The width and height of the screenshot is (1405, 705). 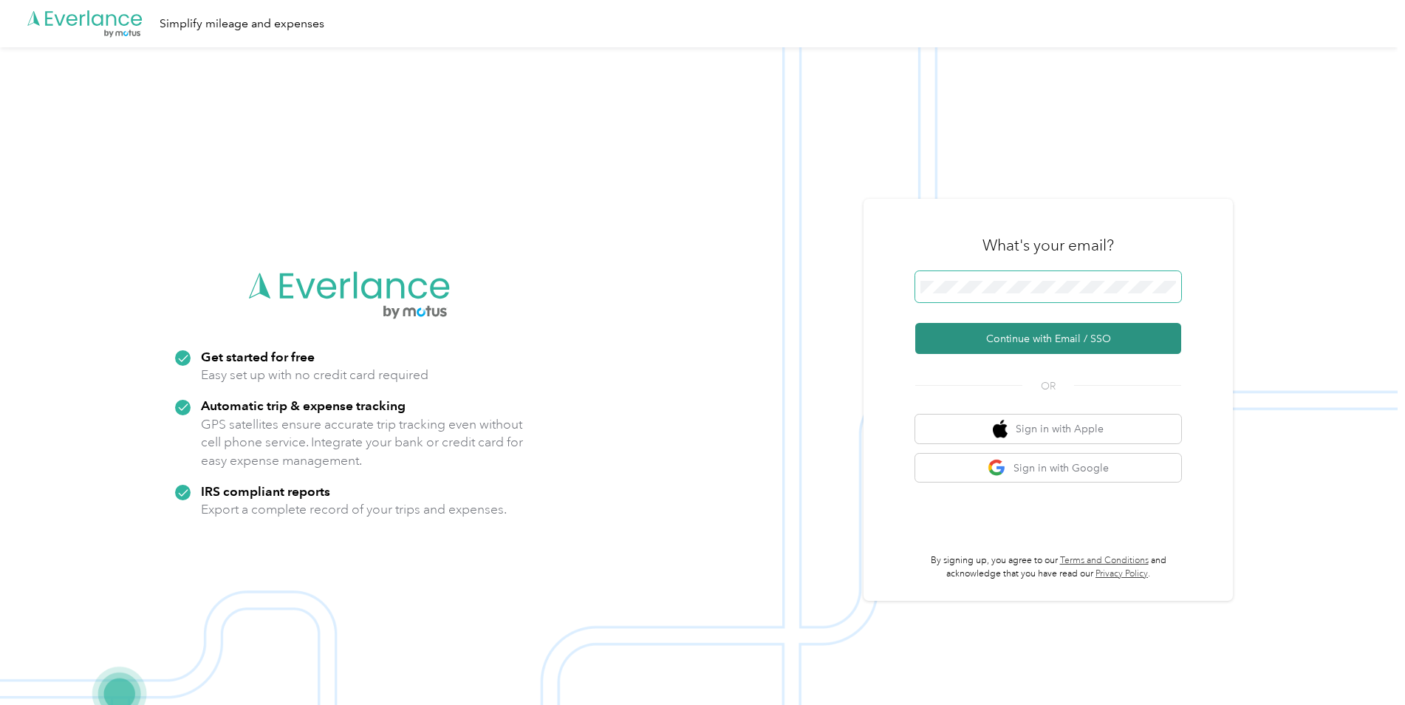 I want to click on span: OR, so click(x=1048, y=386).